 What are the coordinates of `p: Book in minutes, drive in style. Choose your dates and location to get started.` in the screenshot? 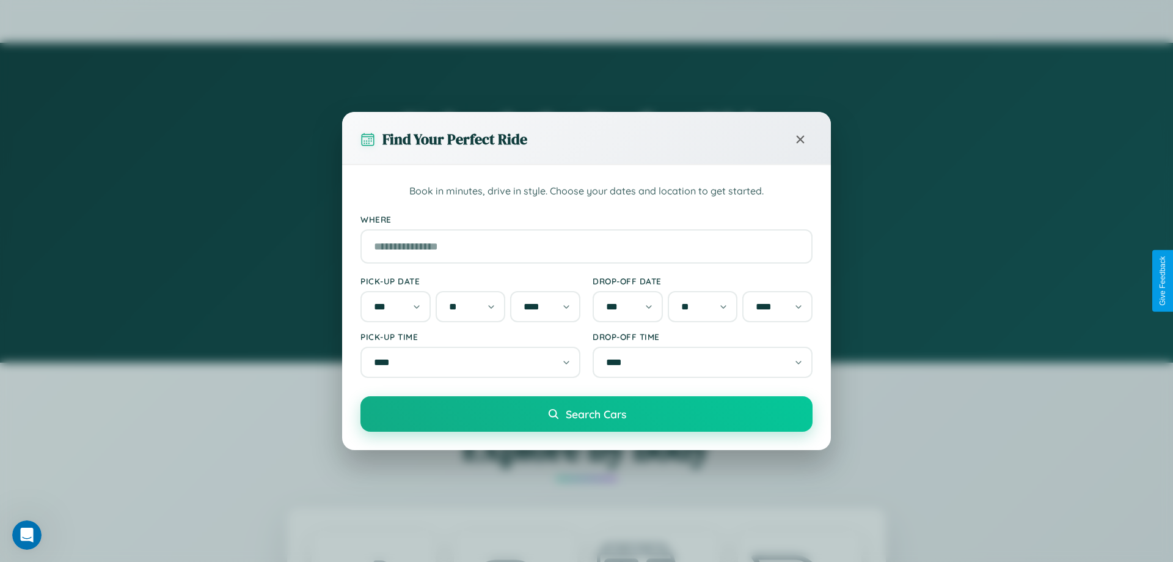 It's located at (587, 191).